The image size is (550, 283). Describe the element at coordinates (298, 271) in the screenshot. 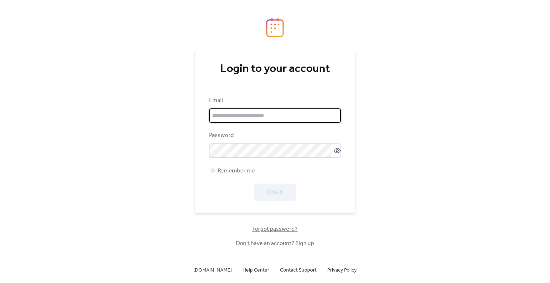

I see `span: Contact Support` at that location.